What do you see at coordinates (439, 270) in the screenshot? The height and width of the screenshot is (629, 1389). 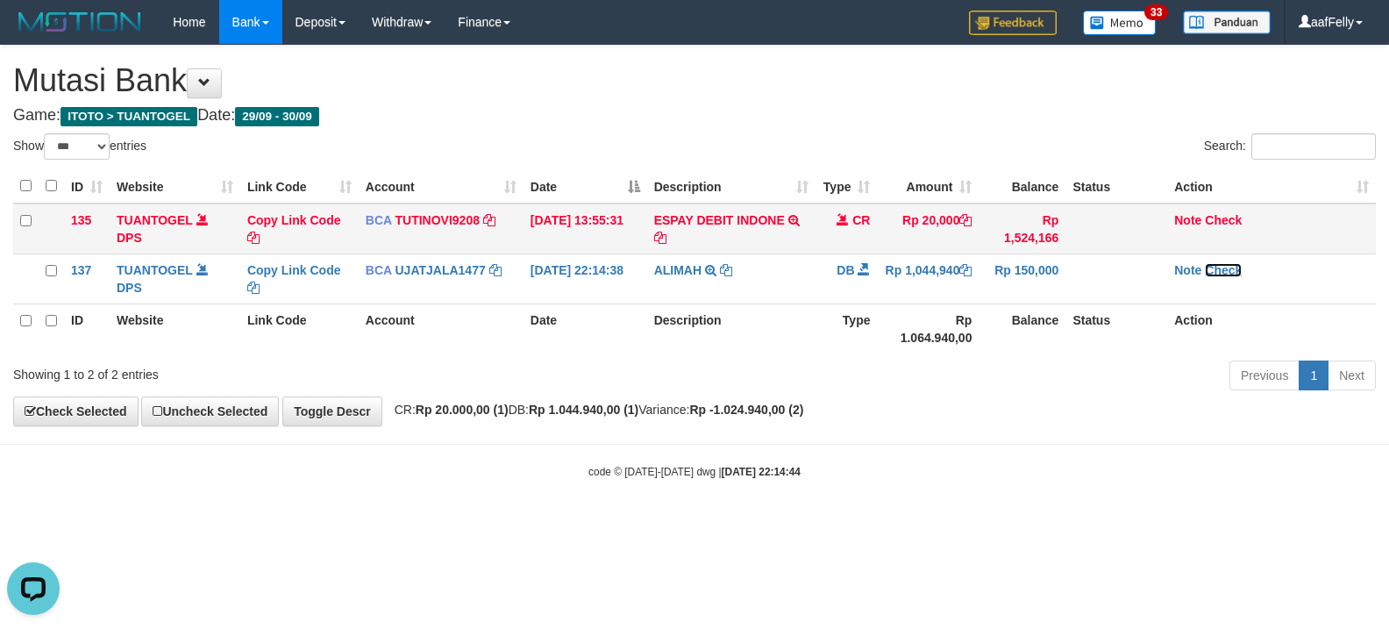 I see `a: UJATJALA1477` at bounding box center [439, 270].